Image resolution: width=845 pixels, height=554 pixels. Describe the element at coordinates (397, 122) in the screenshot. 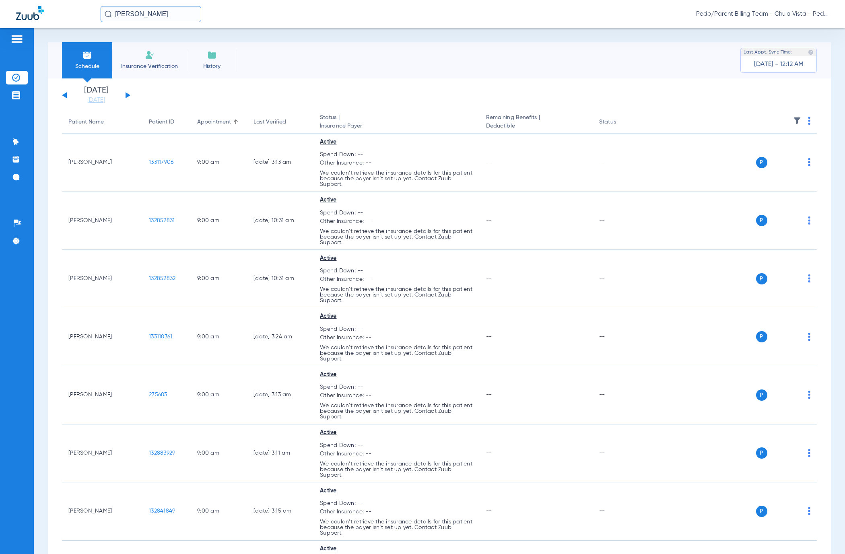

I see `th: Status |` at that location.